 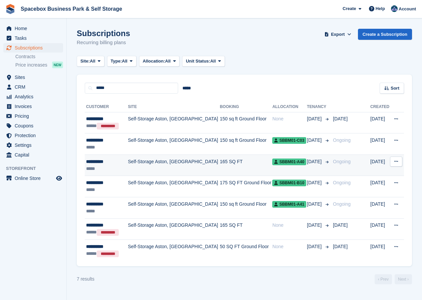 I want to click on a: Spacebox Business Park & Self Storage, so click(x=71, y=9).